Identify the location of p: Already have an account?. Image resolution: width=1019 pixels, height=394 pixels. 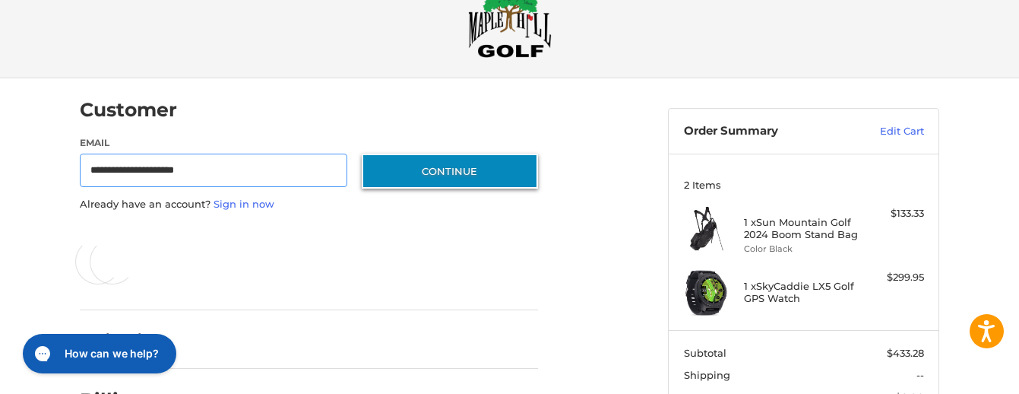
(309, 204).